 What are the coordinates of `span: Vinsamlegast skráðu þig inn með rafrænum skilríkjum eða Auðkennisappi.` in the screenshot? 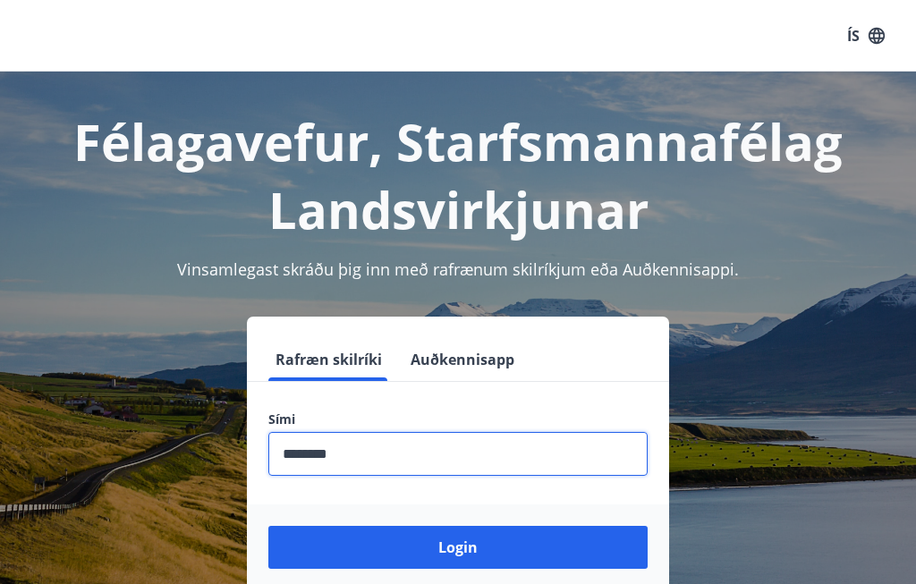 It's located at (458, 269).